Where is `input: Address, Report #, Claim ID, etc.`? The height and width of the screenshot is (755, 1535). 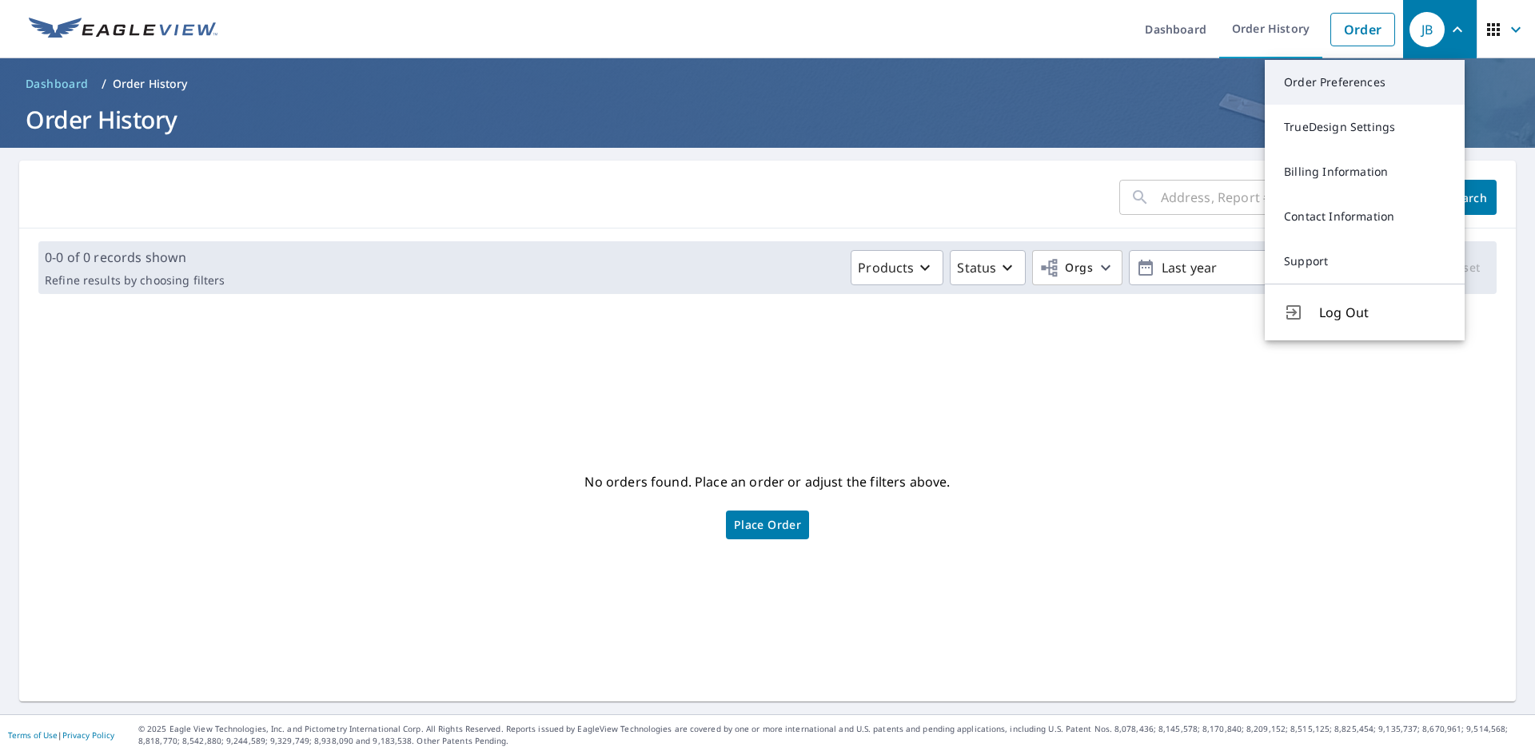
input: Address, Report #, Claim ID, etc. is located at coordinates (1293, 197).